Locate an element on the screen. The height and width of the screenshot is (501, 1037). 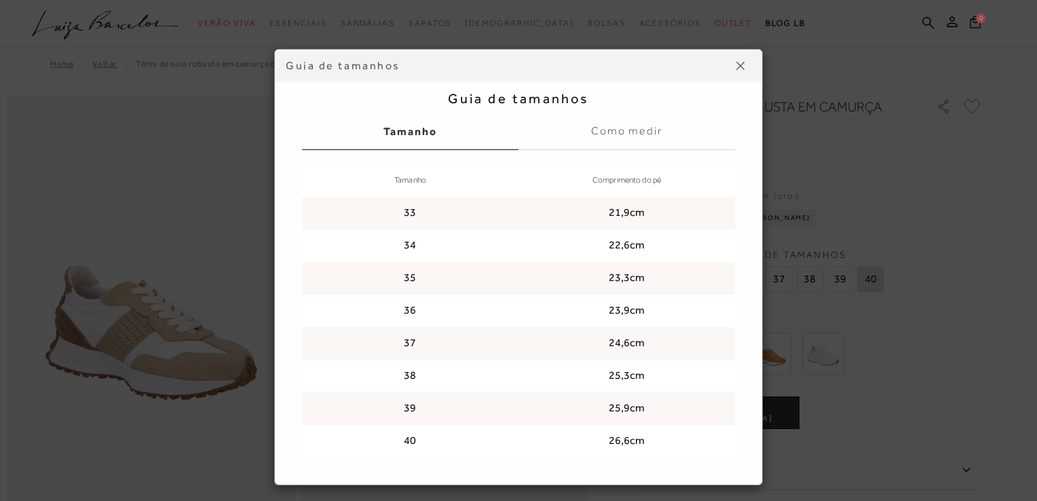
td: 36 is located at coordinates (410, 311).